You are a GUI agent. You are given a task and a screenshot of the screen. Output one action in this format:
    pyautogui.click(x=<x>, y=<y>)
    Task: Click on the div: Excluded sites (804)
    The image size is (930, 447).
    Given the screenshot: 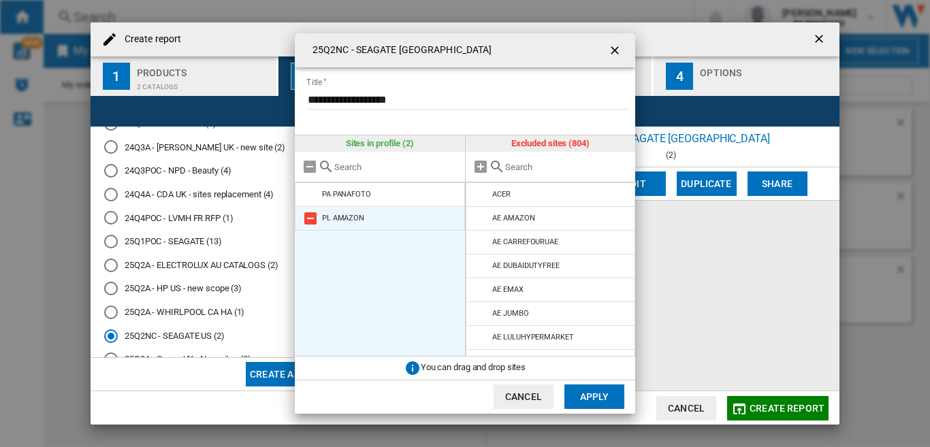 What is the action you would take?
    pyautogui.click(x=551, y=144)
    